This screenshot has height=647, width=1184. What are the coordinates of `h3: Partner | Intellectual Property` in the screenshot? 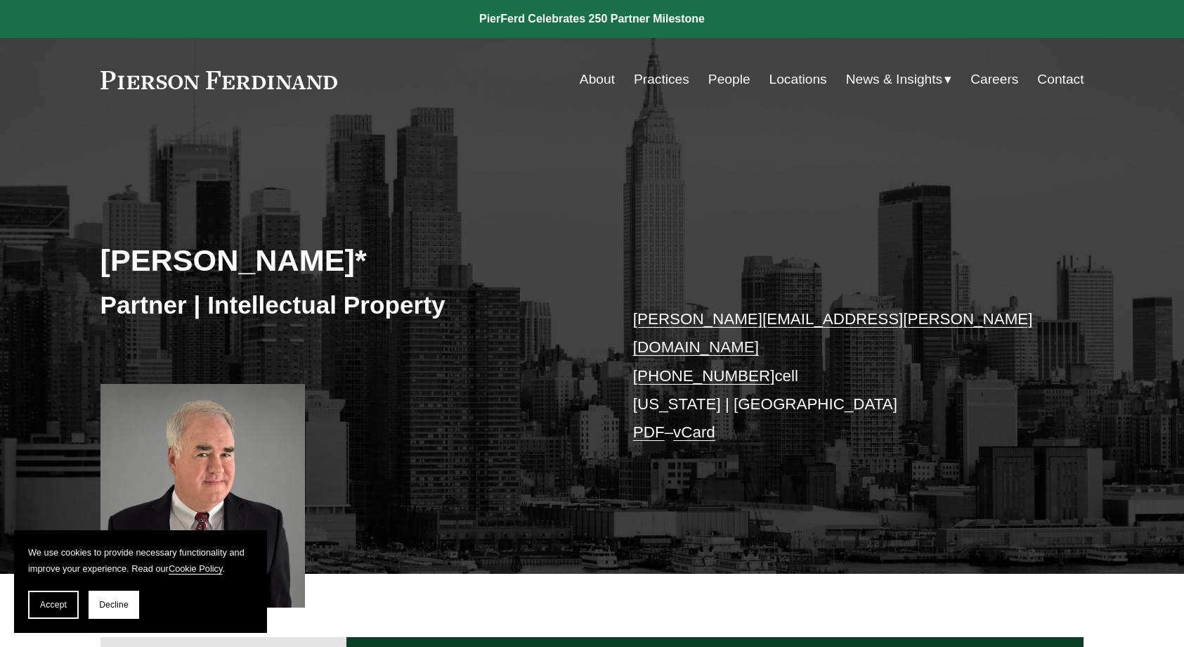 It's located at (346, 305).